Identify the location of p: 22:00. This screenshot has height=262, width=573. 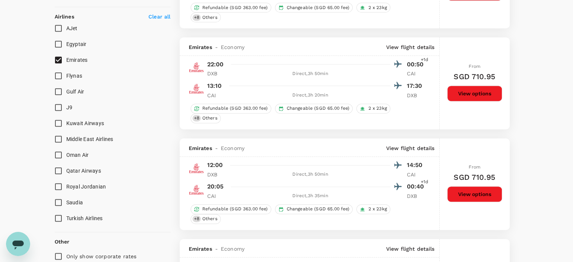
(216, 64).